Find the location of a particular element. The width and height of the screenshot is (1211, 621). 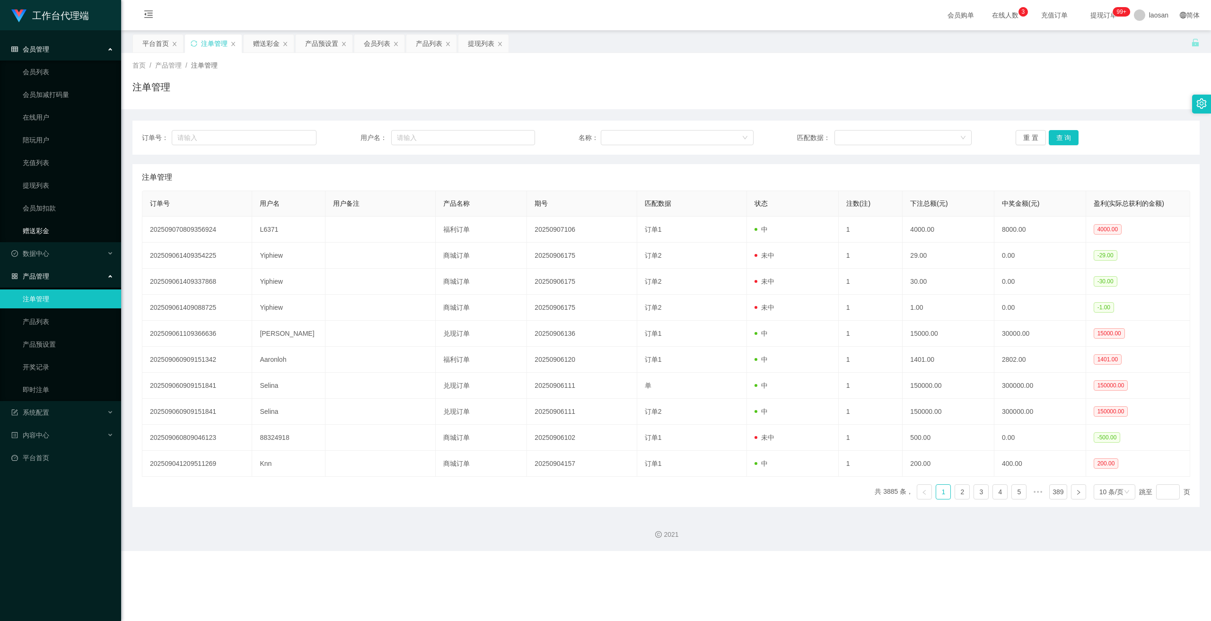

td: 0.00 is located at coordinates (1040, 438).